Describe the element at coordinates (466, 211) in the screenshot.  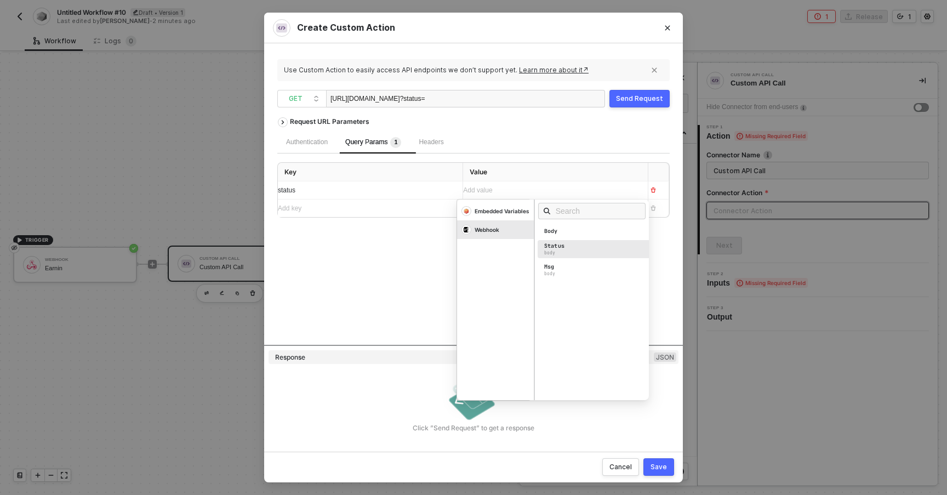
I see `img: Embedded Variables` at that location.